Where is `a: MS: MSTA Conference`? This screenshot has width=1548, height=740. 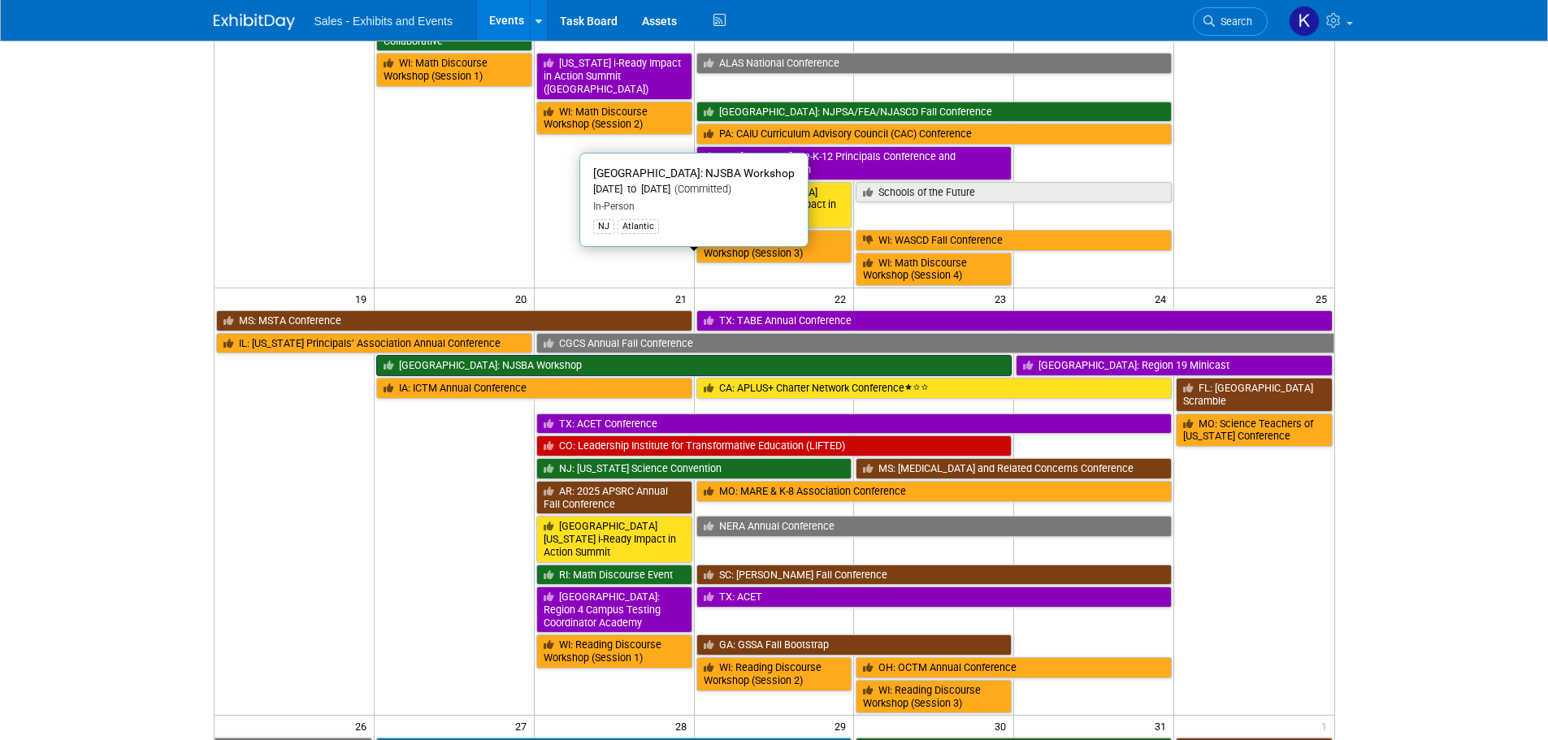 a: MS: MSTA Conference is located at coordinates (454, 321).